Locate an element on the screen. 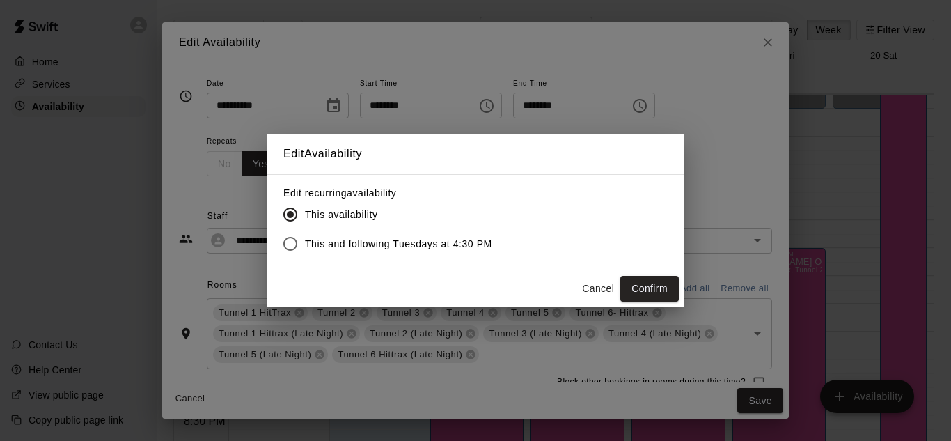 The height and width of the screenshot is (441, 951). span: This and following Tuesdays at 4:30 PM is located at coordinates (398, 244).